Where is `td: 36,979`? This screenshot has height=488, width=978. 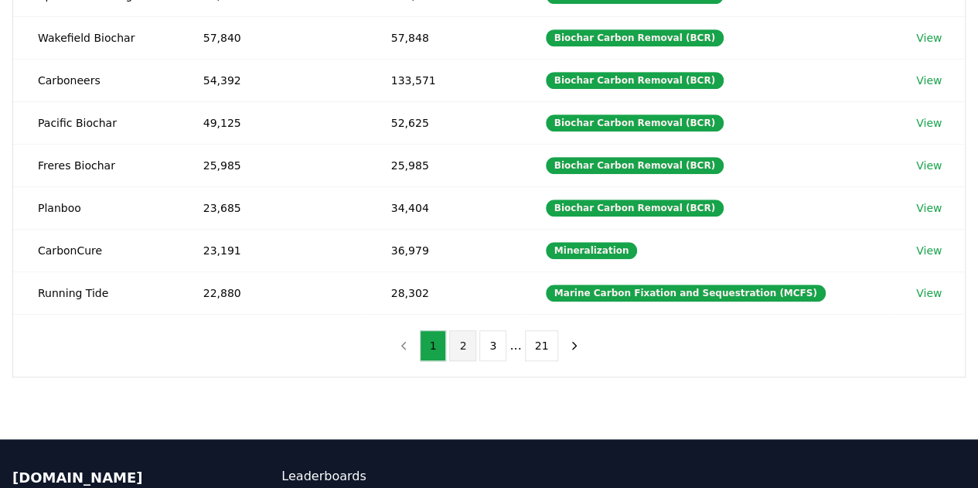 td: 36,979 is located at coordinates (444, 250).